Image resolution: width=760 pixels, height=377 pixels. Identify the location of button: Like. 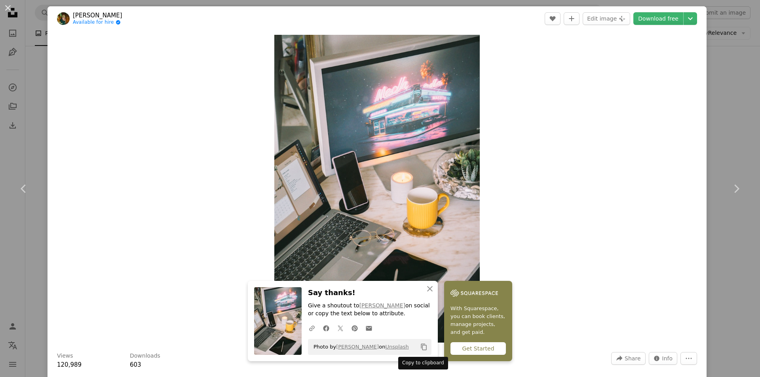
(552, 19).